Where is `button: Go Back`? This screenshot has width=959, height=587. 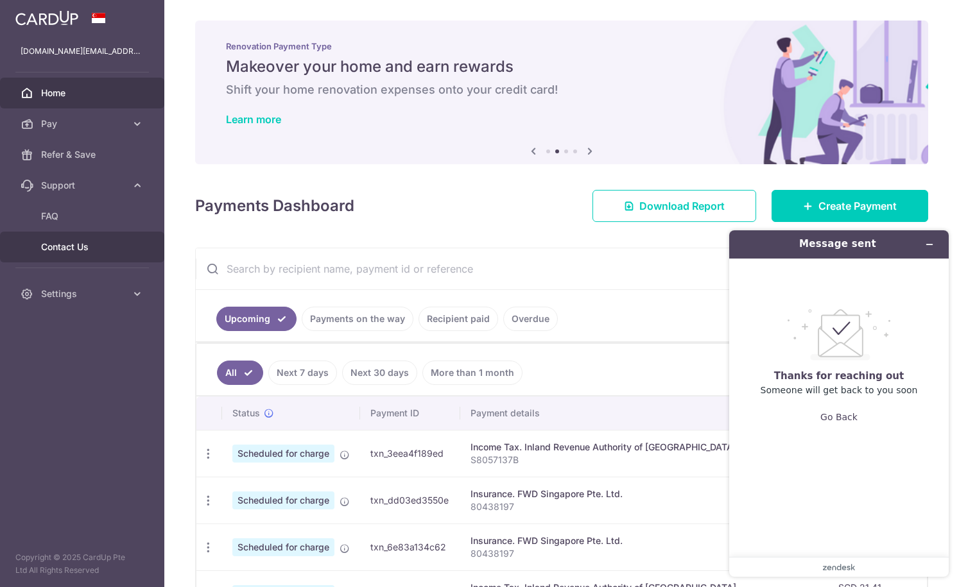
button: Go Back is located at coordinates (120, 197).